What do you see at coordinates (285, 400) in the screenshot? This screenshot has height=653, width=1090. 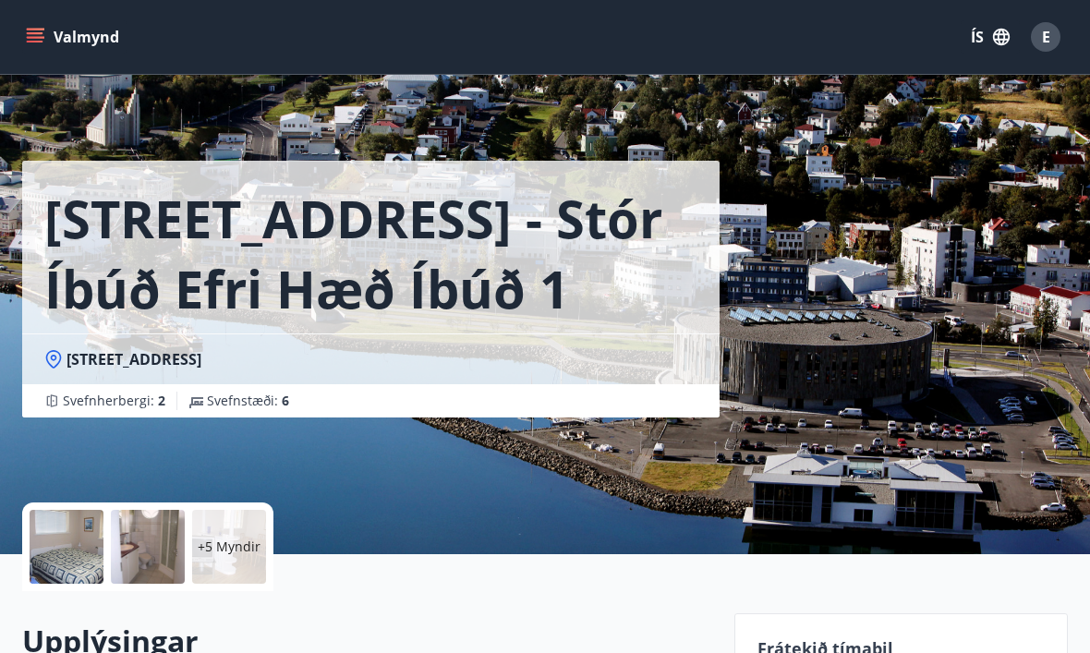 I see `span: 6` at bounding box center [285, 400].